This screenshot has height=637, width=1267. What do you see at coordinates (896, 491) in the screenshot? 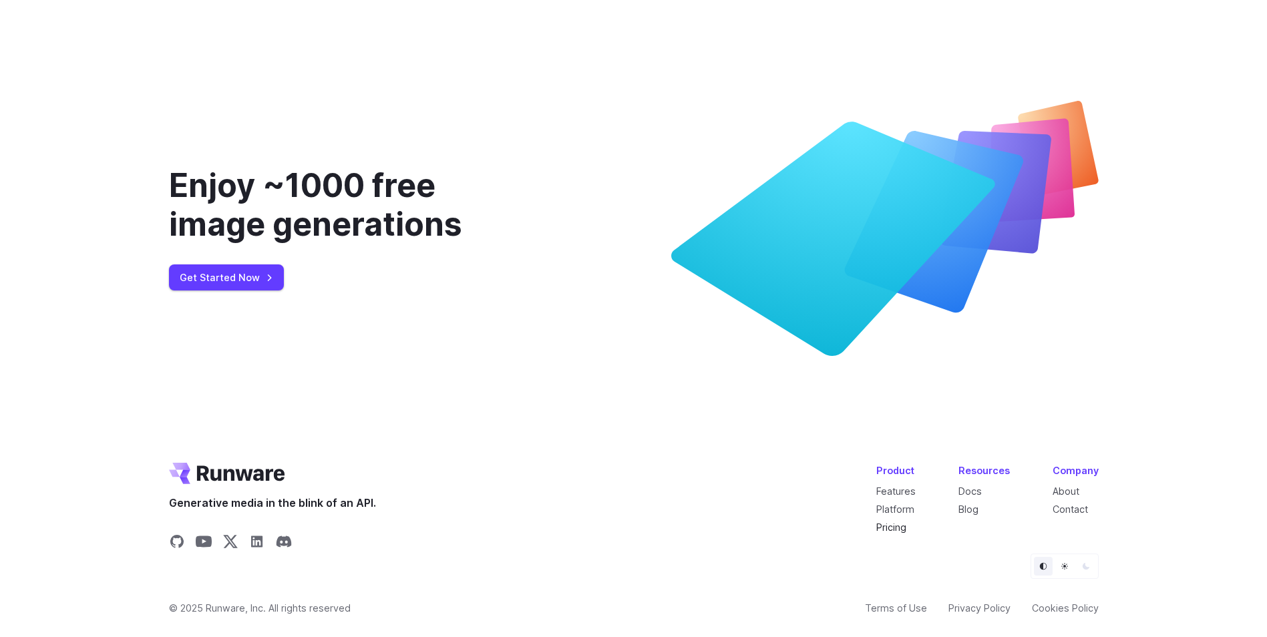
I see `a: Features` at bounding box center [896, 491].